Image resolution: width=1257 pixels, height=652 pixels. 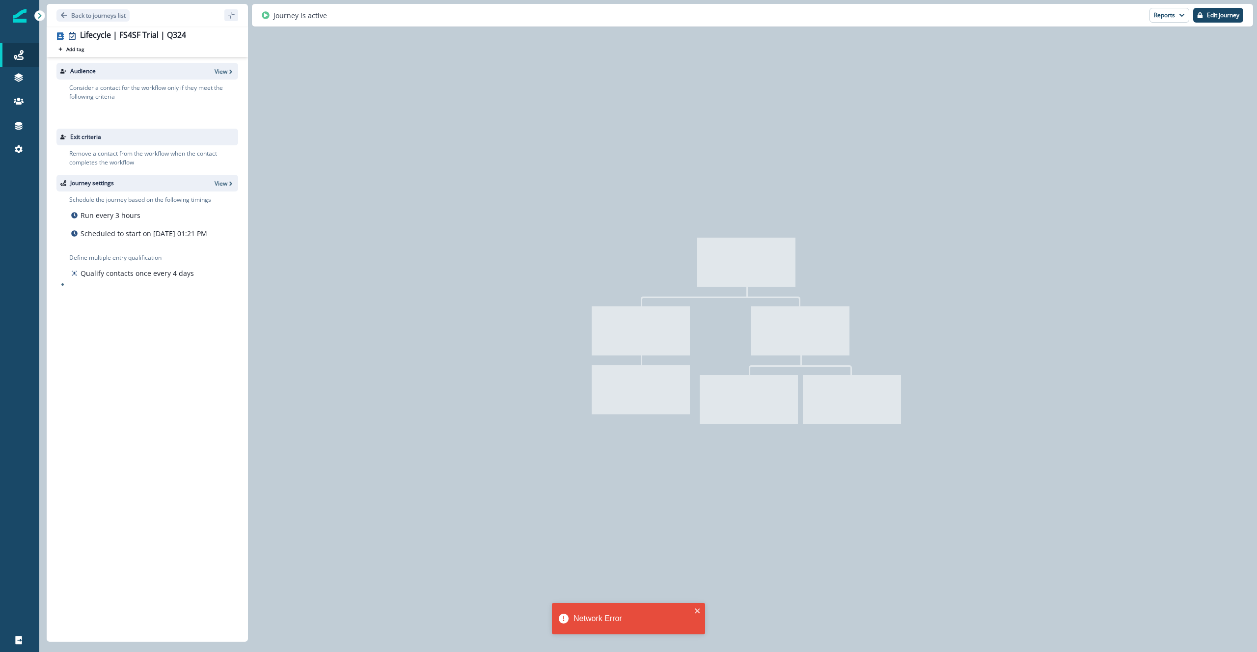 What do you see at coordinates (93, 15) in the screenshot?
I see `button: Go back` at bounding box center [93, 15].